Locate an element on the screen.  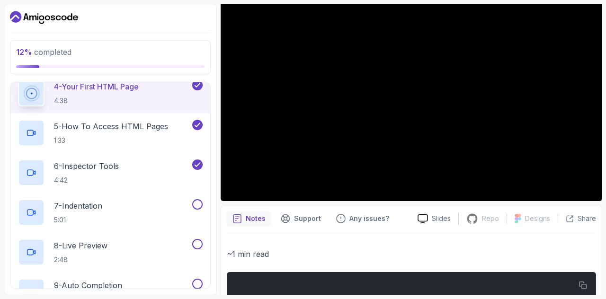
p: 4 - Your First HTML Page is located at coordinates (96, 87).